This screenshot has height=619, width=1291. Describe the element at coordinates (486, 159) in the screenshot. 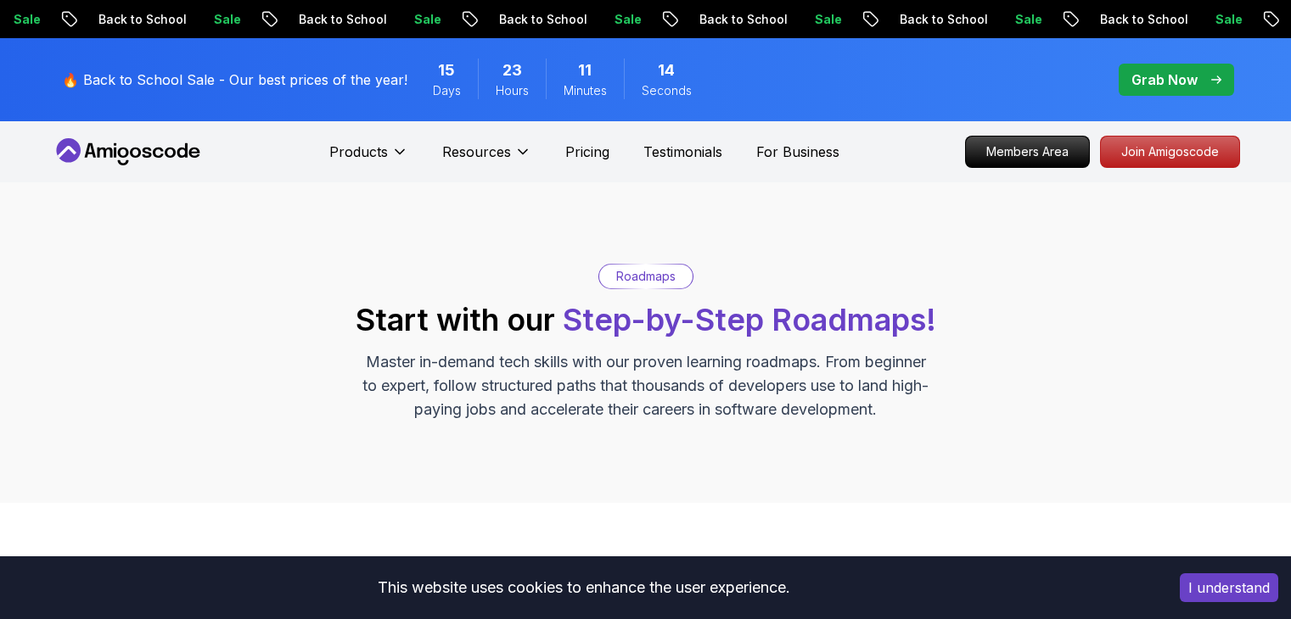

I see `button: Resources` at that location.